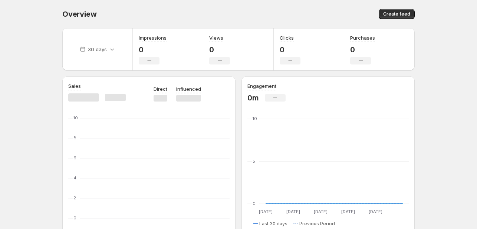 This screenshot has width=477, height=229. What do you see at coordinates (188, 89) in the screenshot?
I see `p: Influenced` at bounding box center [188, 89].